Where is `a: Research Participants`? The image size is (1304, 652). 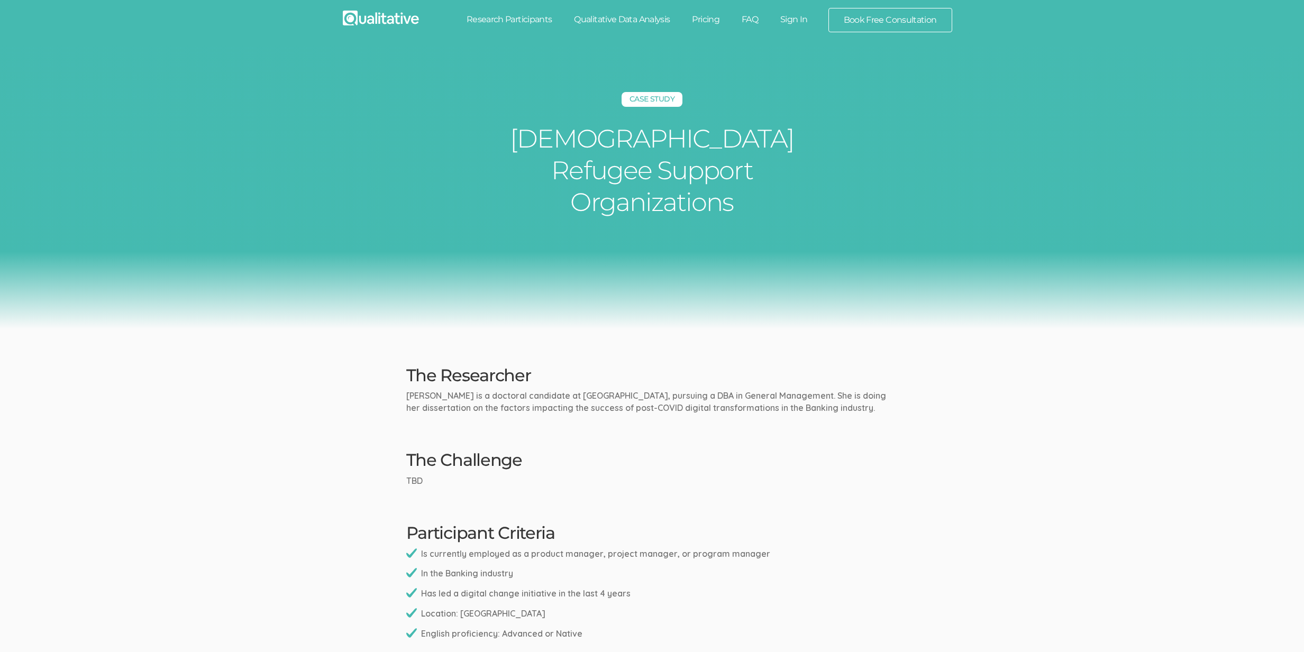
a: Research Participants is located at coordinates (509, 20).